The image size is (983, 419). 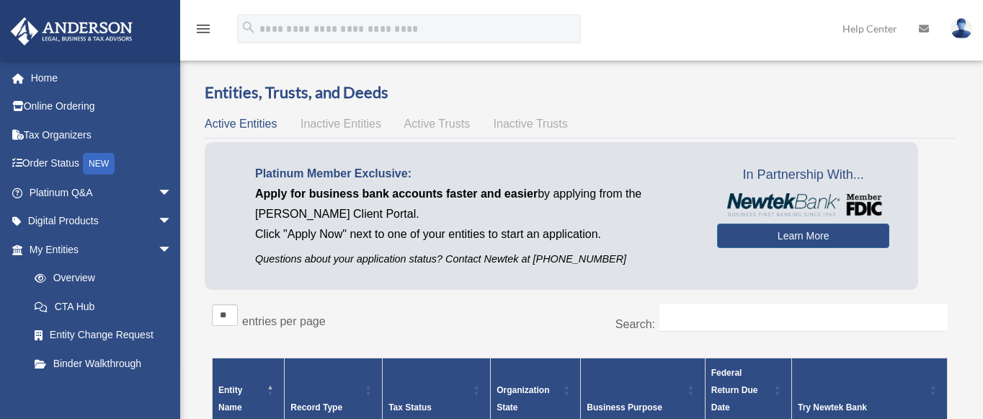 I want to click on i: menu, so click(x=203, y=29).